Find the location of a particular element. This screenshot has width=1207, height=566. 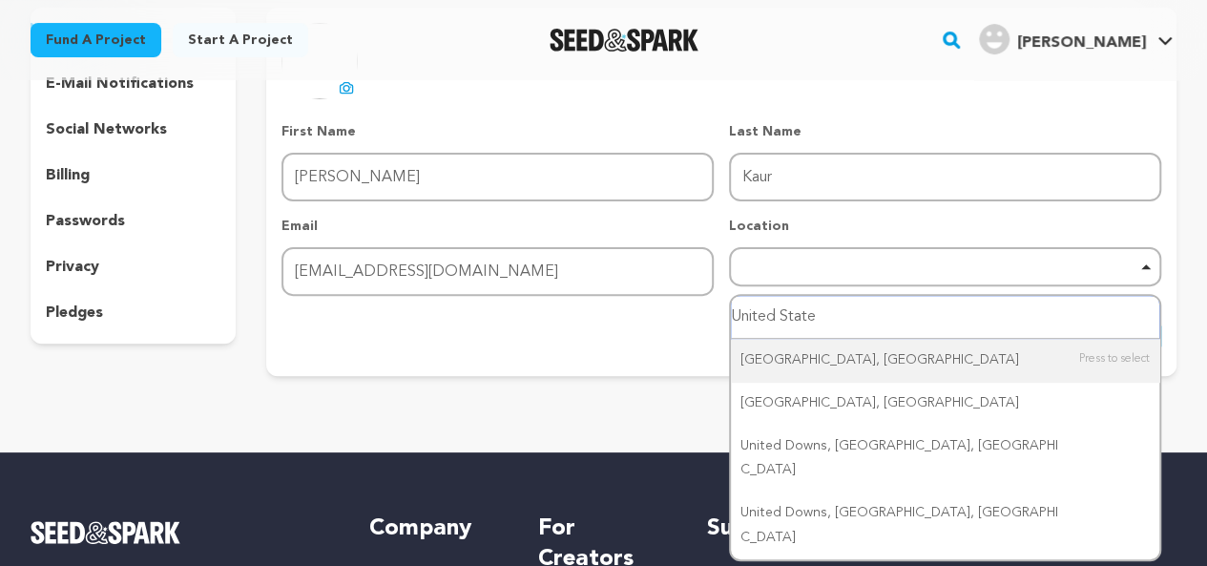

p: e-mail notifications is located at coordinates (119, 84).